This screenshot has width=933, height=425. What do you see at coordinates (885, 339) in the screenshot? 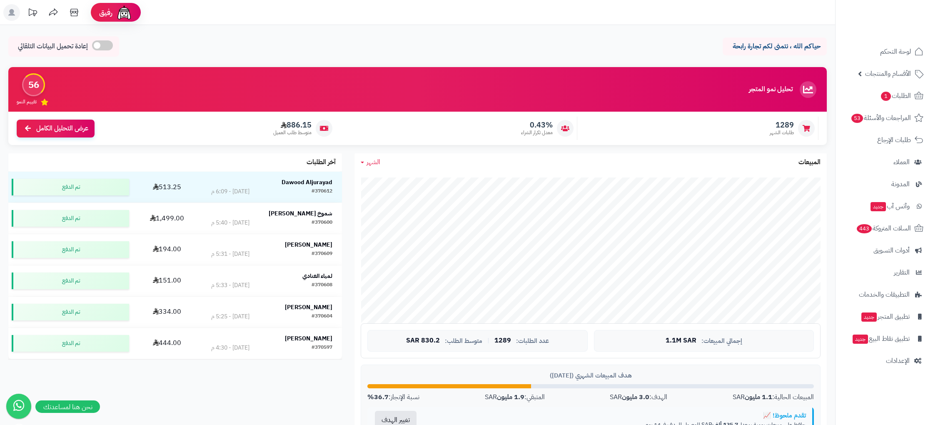
I see `a: تطبيق نقاط البيعجديد` at bounding box center [885, 339].